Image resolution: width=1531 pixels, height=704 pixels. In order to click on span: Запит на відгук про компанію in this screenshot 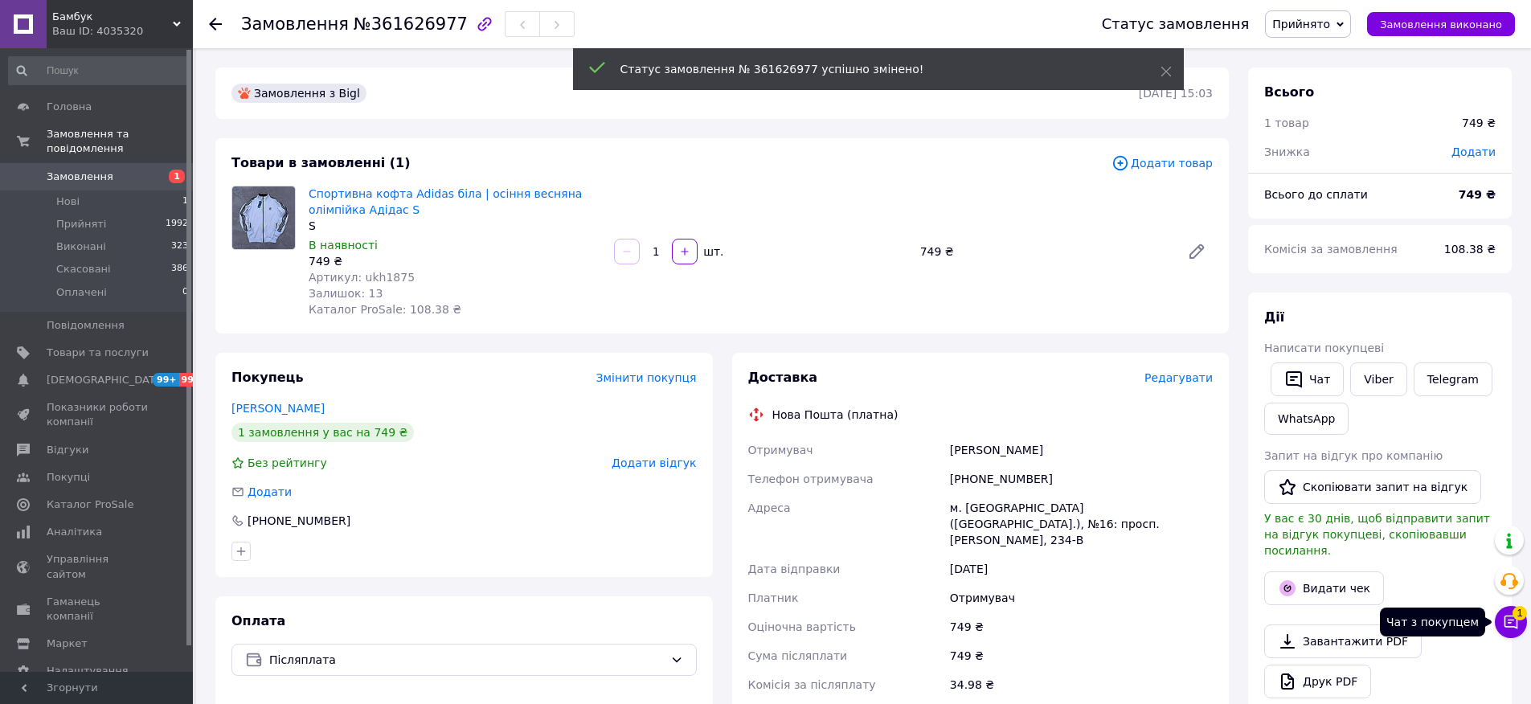, I will do `click(1353, 456)`.